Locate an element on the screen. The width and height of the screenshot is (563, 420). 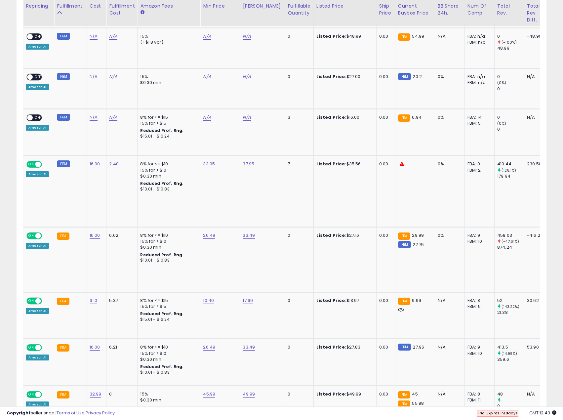
small: (-100%) is located at coordinates (509, 42).